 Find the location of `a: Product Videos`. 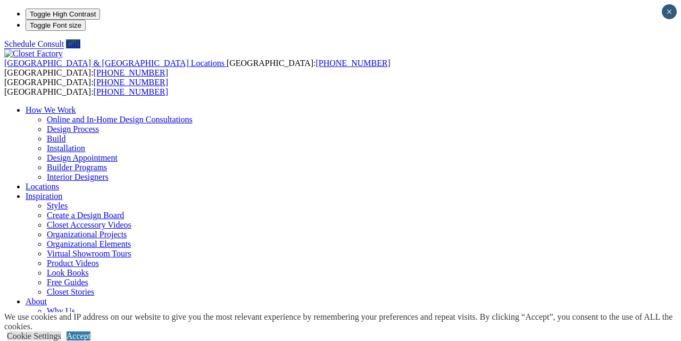

a: Product Videos is located at coordinates (73, 263).